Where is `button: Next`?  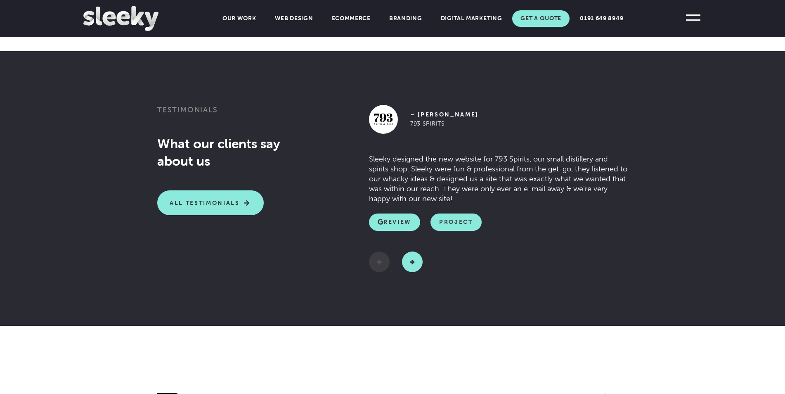 button: Next is located at coordinates (413, 262).